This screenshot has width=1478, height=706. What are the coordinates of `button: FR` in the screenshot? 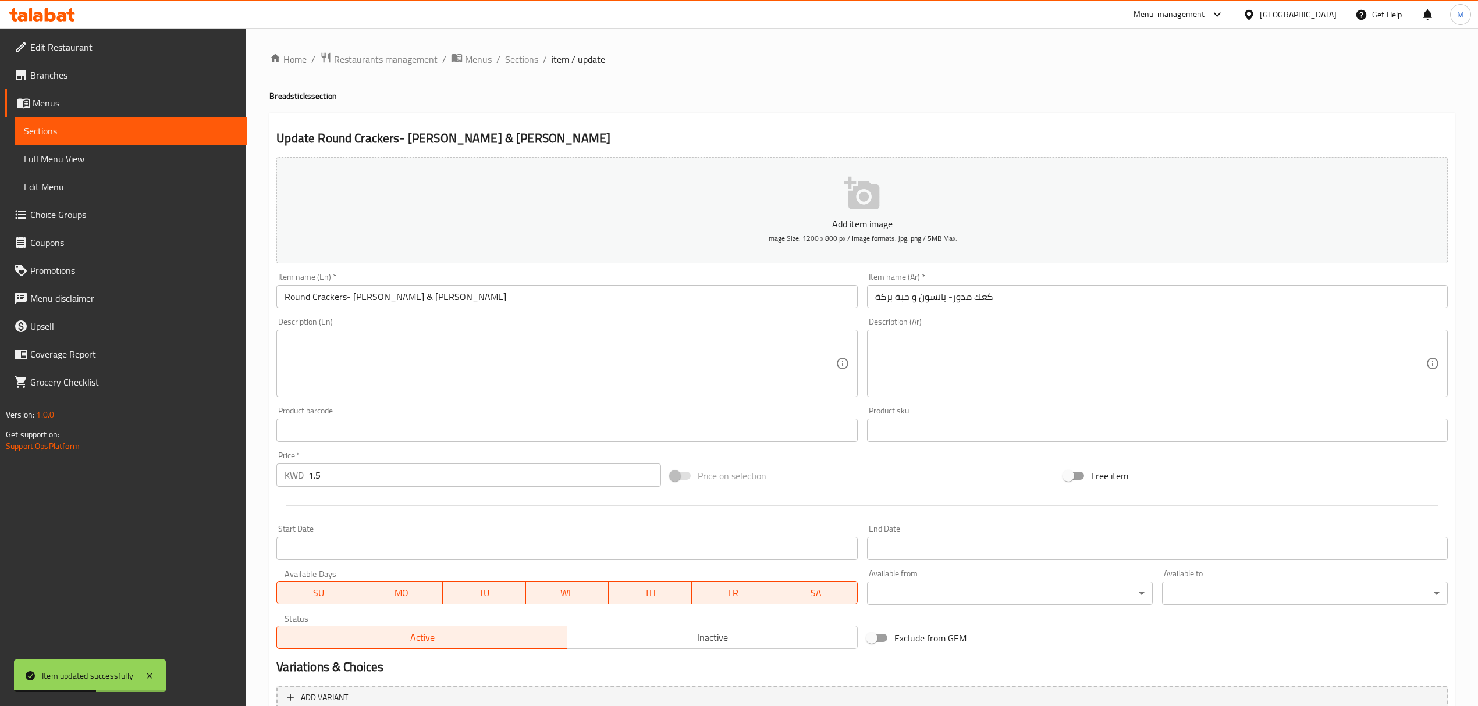 It's located at (733, 593).